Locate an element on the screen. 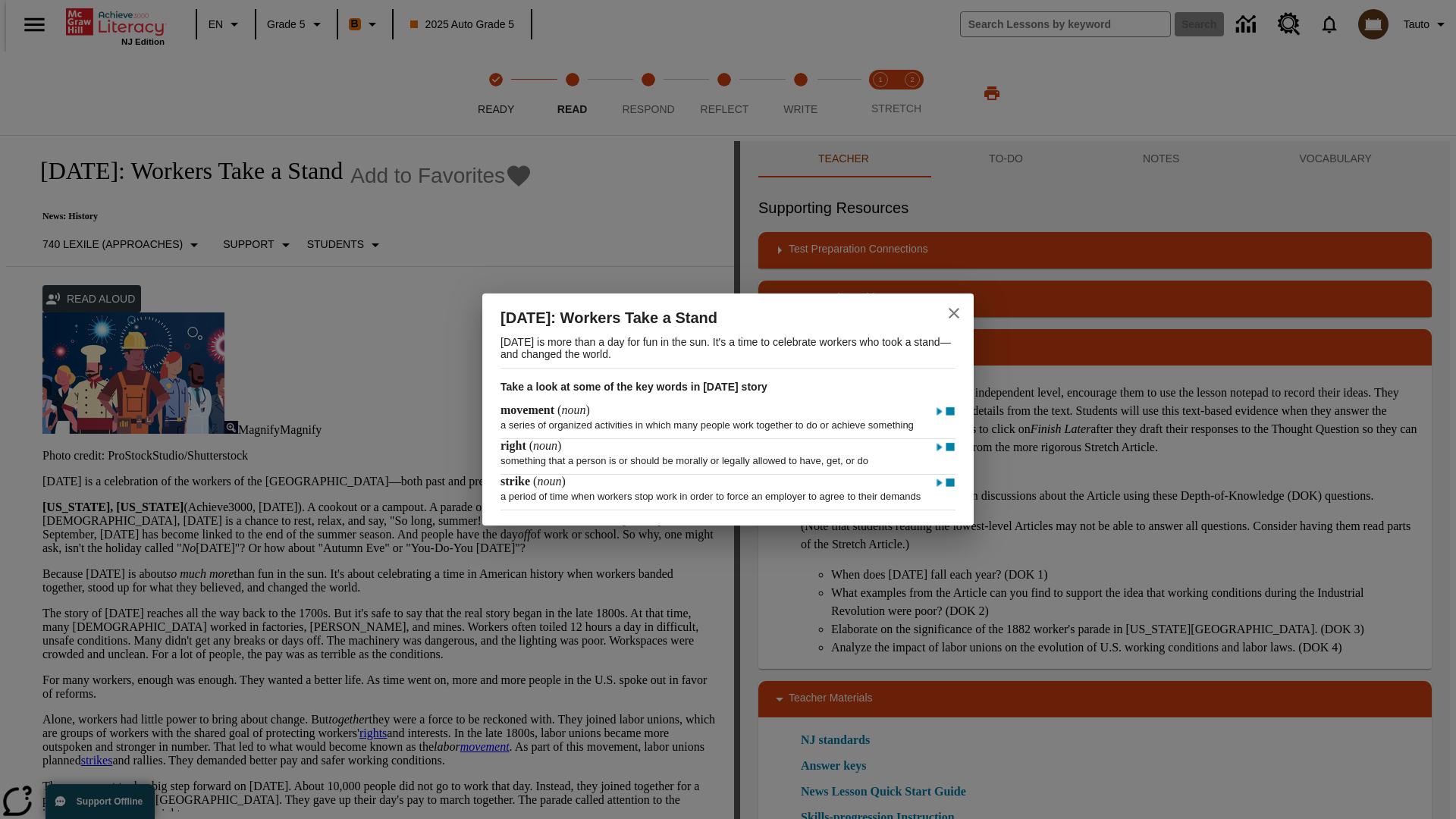 The image size is (1456, 819). span: movement is located at coordinates (528, 410).